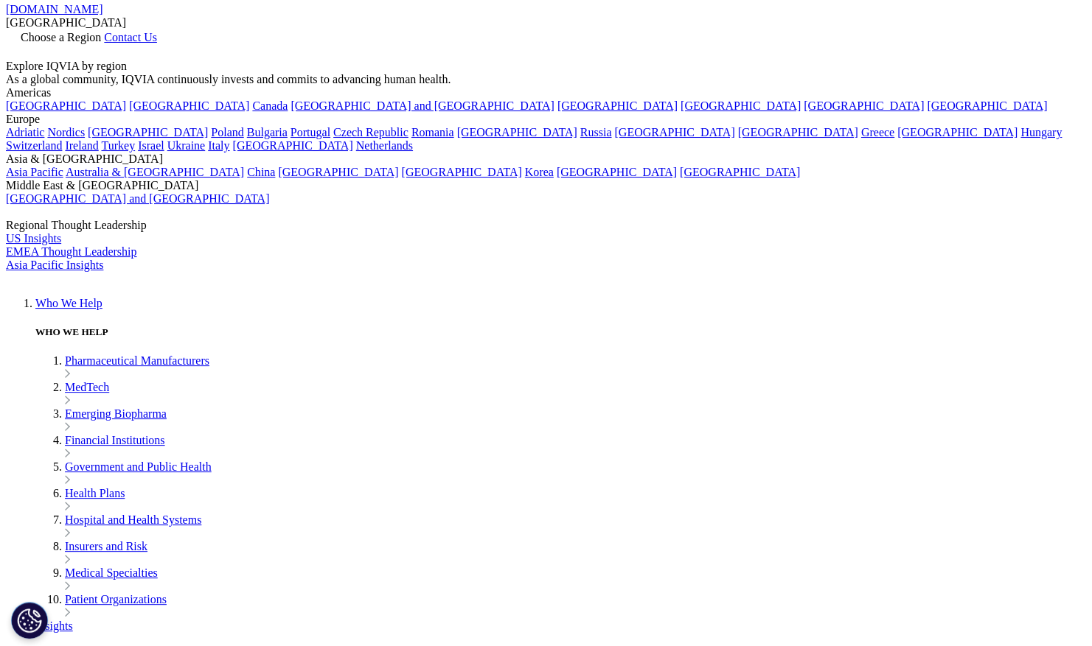  I want to click on a: Czech Republic, so click(371, 132).